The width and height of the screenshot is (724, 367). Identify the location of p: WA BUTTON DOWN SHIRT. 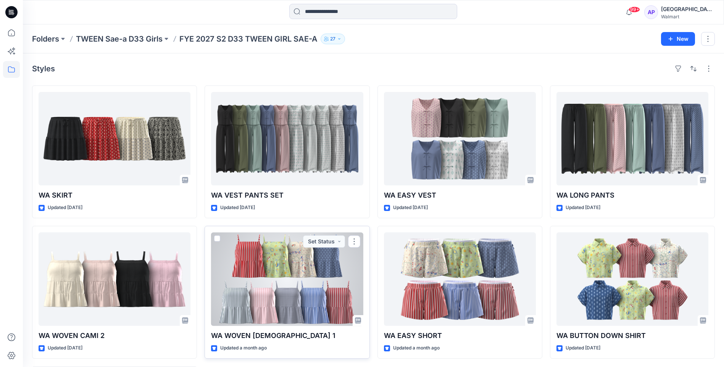
(632, 336).